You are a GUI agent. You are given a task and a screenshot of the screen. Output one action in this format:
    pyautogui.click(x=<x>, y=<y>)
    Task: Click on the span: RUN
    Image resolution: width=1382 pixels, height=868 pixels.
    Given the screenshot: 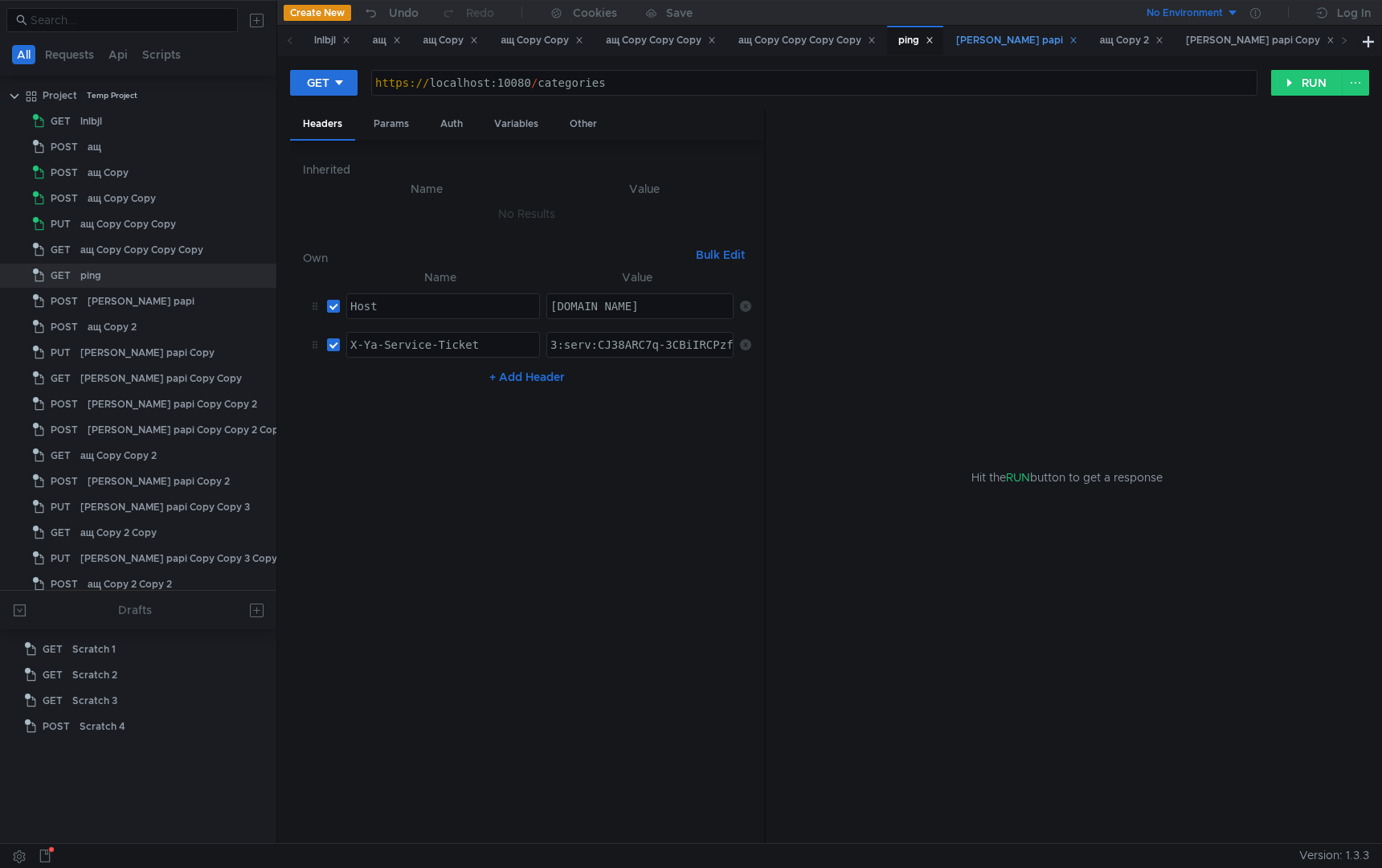 What is the action you would take?
    pyautogui.click(x=1018, y=478)
    